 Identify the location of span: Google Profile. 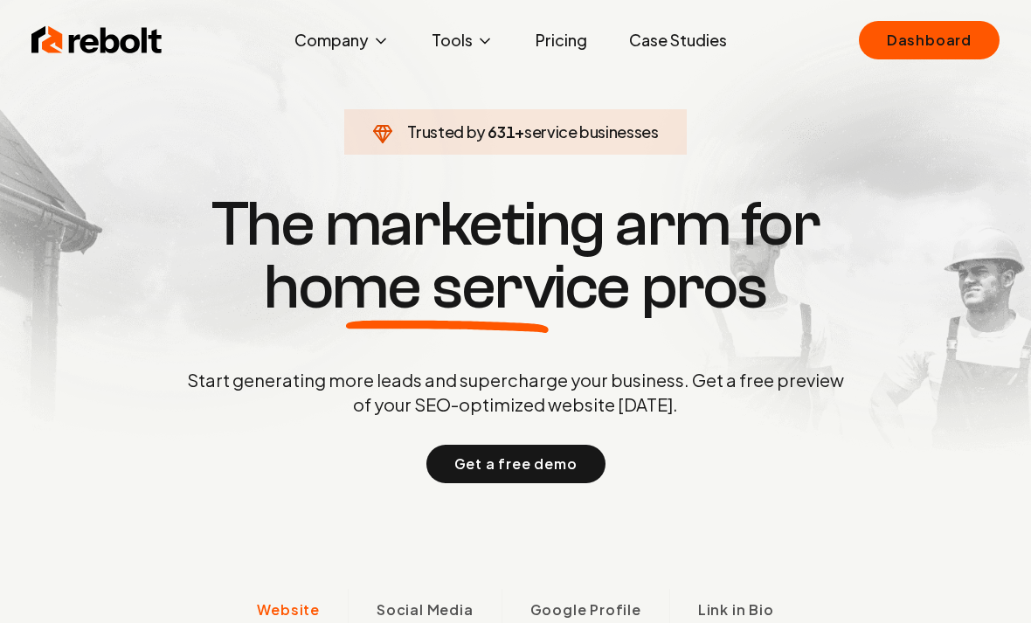
(585, 610).